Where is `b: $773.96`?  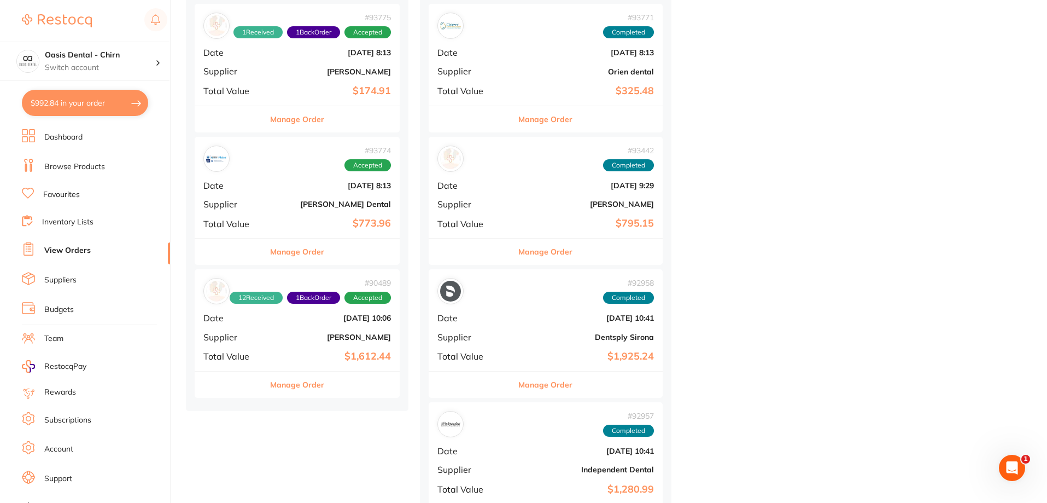
b: $773.96 is located at coordinates (331, 223).